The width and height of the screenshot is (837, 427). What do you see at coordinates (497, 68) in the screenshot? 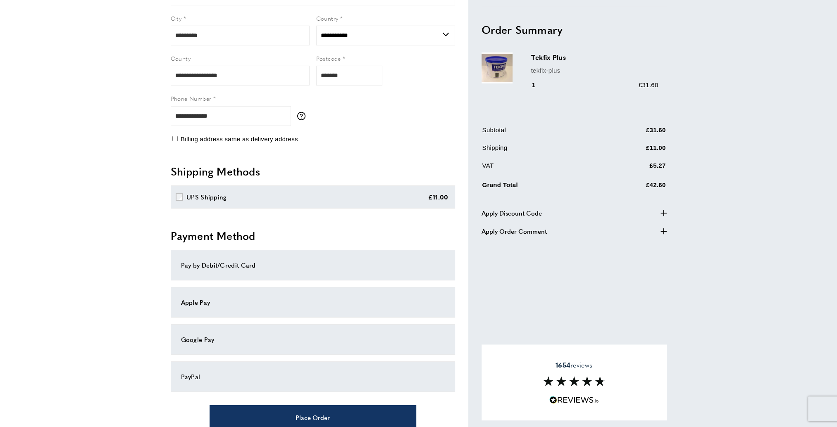
I see `img: Tekfix Plus` at bounding box center [497, 68].